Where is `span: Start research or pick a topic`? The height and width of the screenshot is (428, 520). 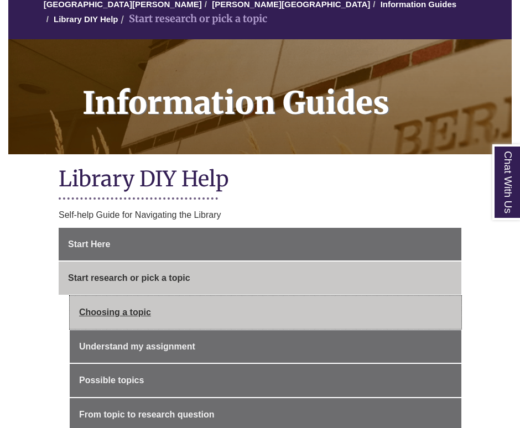 span: Start research or pick a topic is located at coordinates (129, 278).